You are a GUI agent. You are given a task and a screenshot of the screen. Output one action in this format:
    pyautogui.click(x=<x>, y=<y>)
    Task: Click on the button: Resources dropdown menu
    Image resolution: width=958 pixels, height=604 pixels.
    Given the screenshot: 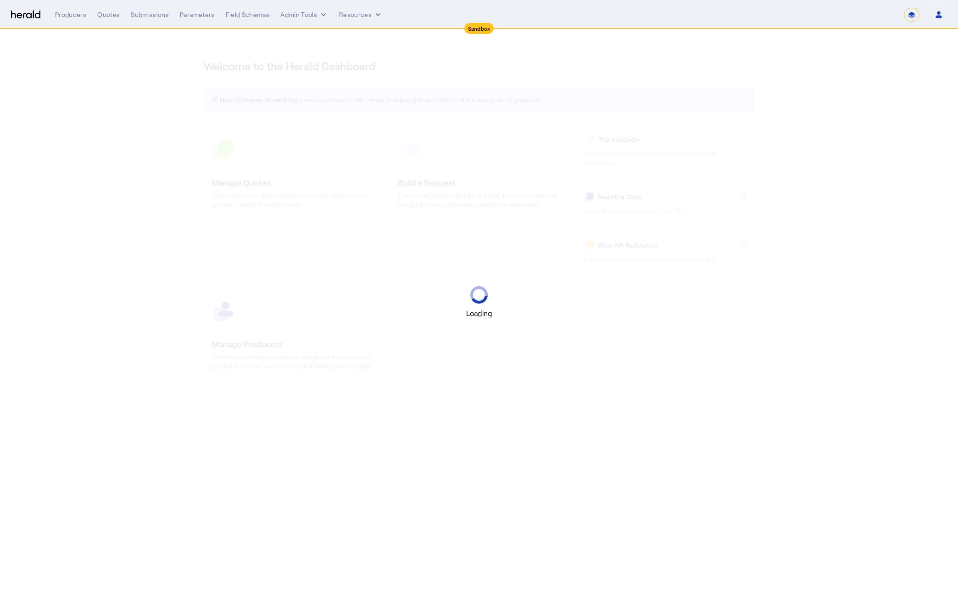 What is the action you would take?
    pyautogui.click(x=361, y=15)
    